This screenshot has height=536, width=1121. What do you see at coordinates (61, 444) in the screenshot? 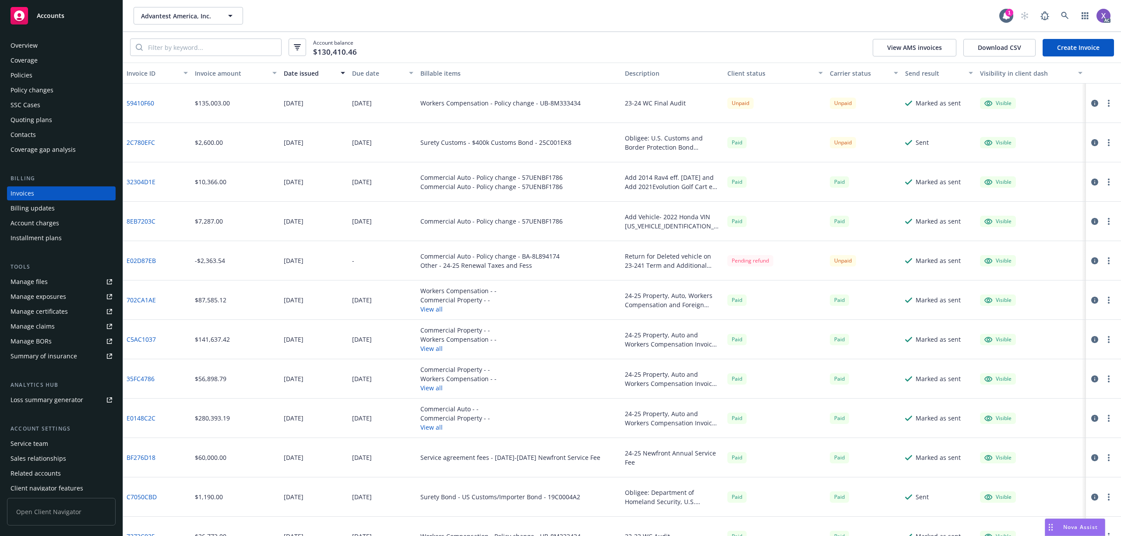
I see `a: Service team` at bounding box center [61, 444].